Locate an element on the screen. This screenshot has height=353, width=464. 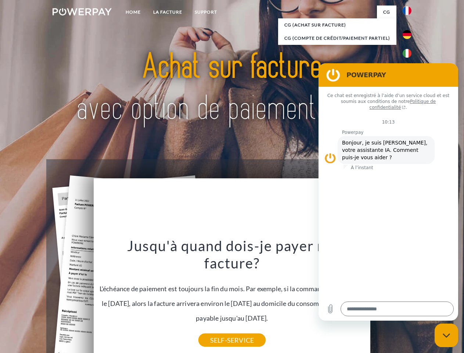
p: À l’instant is located at coordinates (43, 104).